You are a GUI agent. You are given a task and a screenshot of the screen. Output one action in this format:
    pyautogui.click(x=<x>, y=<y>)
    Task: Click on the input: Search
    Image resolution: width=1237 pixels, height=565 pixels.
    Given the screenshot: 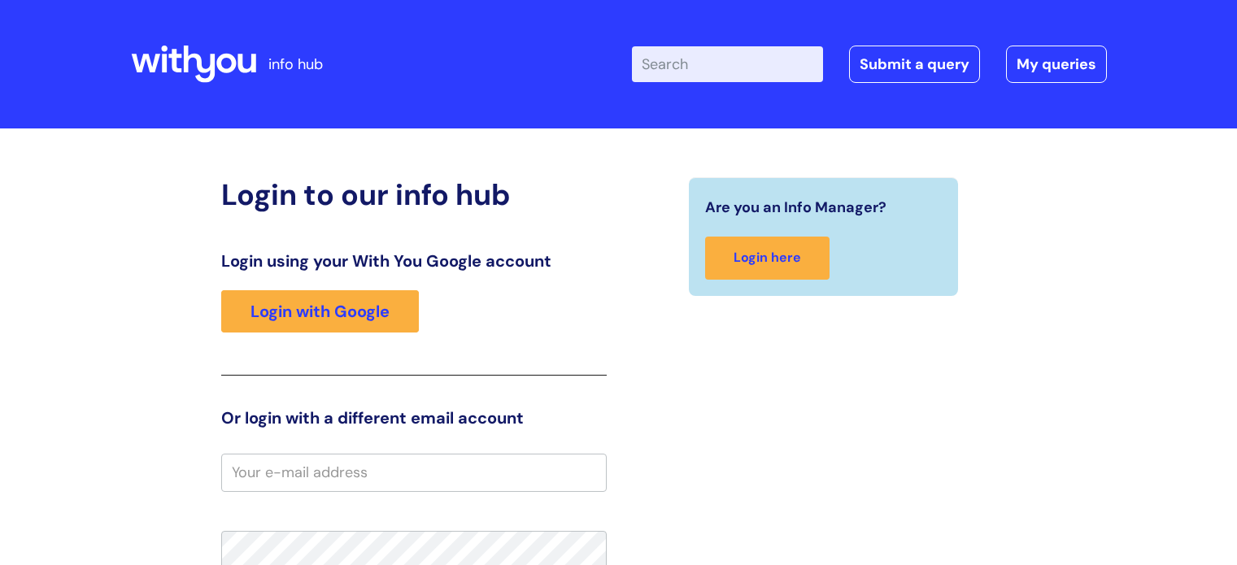 What is the action you would take?
    pyautogui.click(x=727, y=64)
    